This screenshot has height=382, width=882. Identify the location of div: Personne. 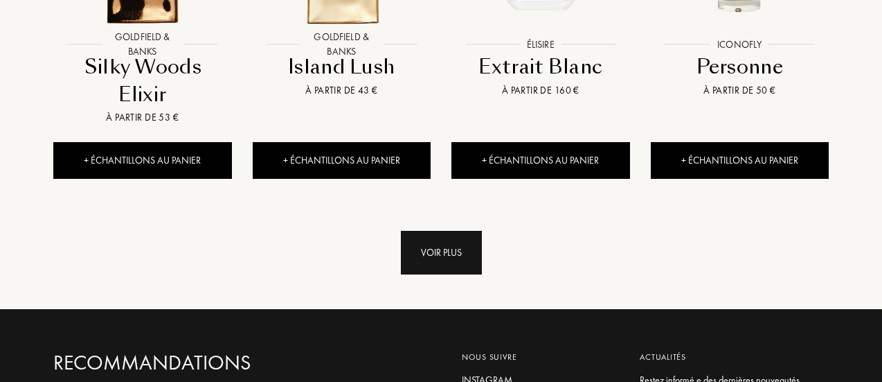
(740, 66).